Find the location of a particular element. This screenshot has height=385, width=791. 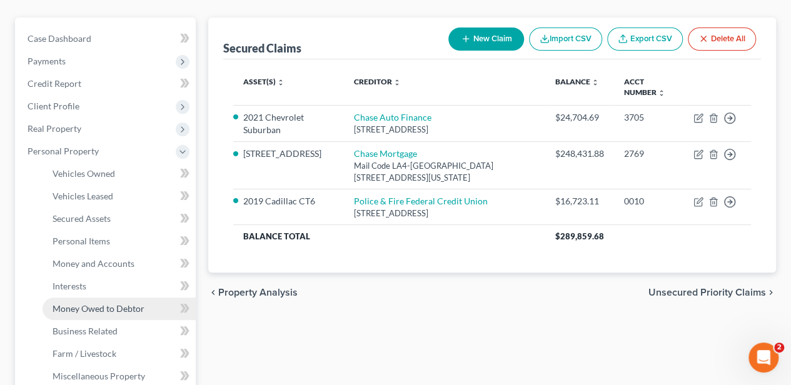

span: Money Owed to Debtor is located at coordinates (98, 308).